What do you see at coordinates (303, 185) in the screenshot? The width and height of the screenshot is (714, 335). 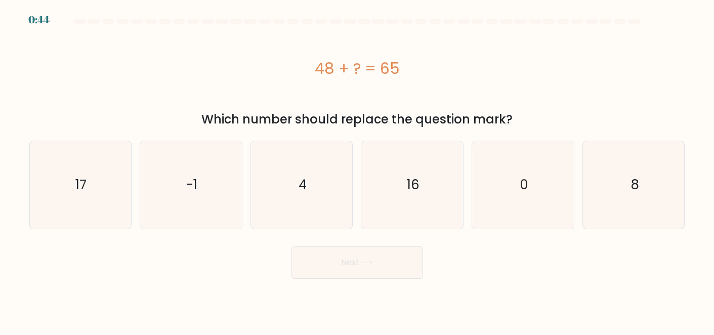 I see `text: 4` at bounding box center [303, 185].